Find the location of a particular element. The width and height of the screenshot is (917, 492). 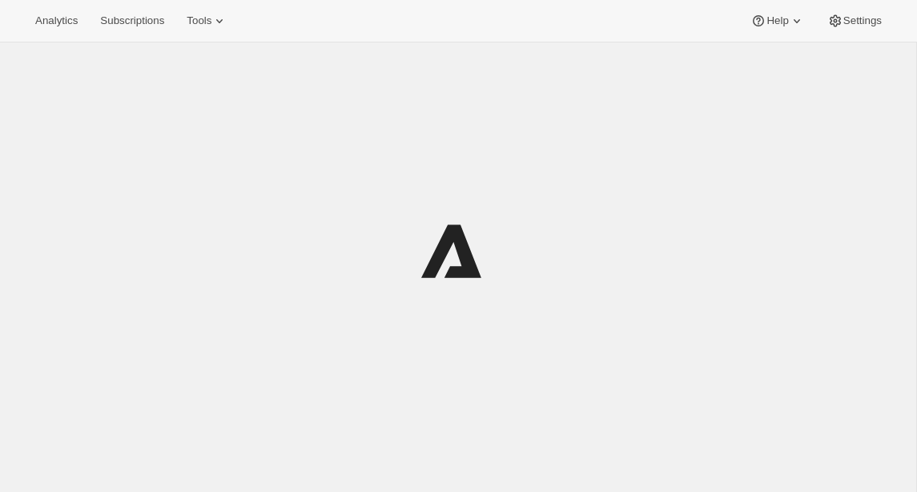

span: Help is located at coordinates (777, 21).